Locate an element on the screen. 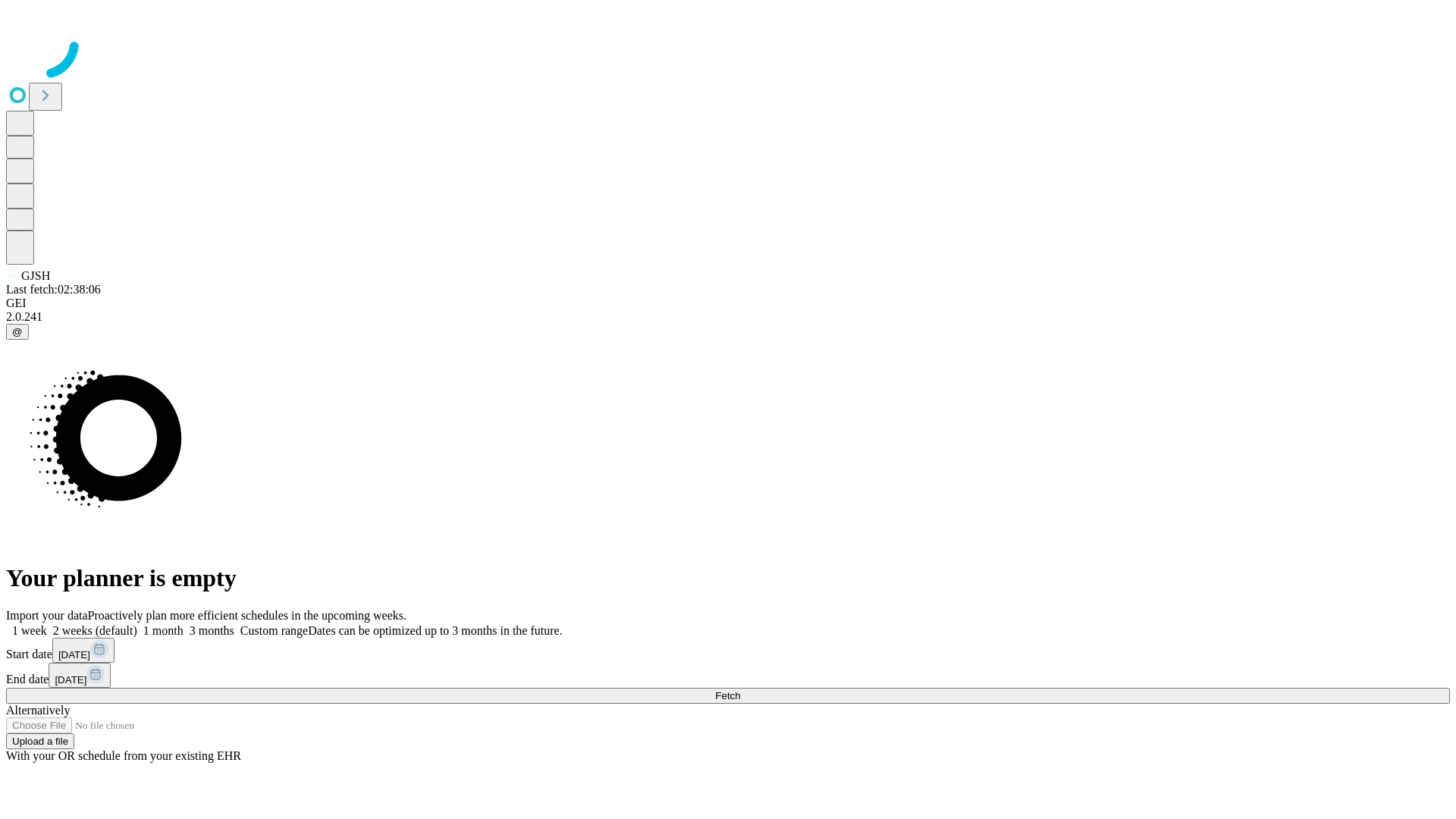 The width and height of the screenshot is (1456, 819). span: Custom range is located at coordinates (274, 630).